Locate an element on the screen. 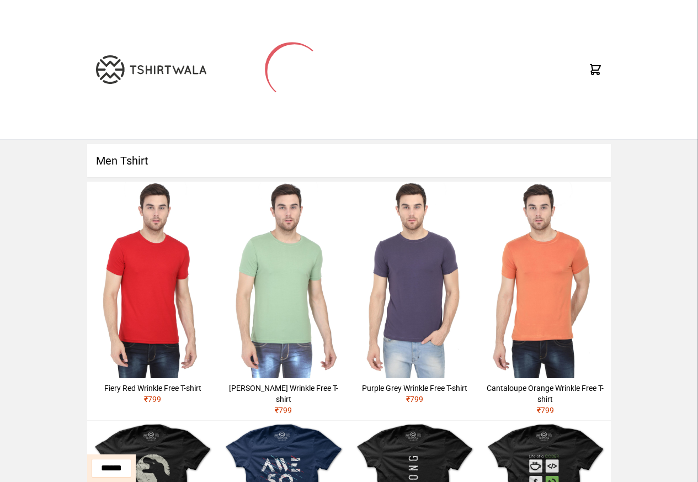  img: 4M6A2211.jpg is located at coordinates (283, 280).